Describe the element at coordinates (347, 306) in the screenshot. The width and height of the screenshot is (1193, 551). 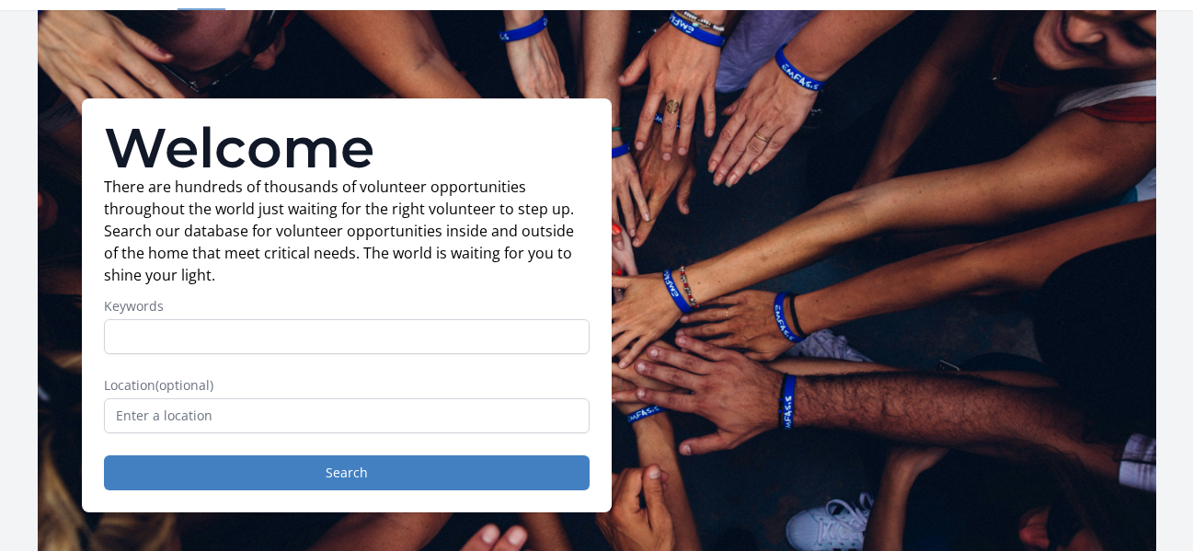
I see `label: Keywords` at that location.